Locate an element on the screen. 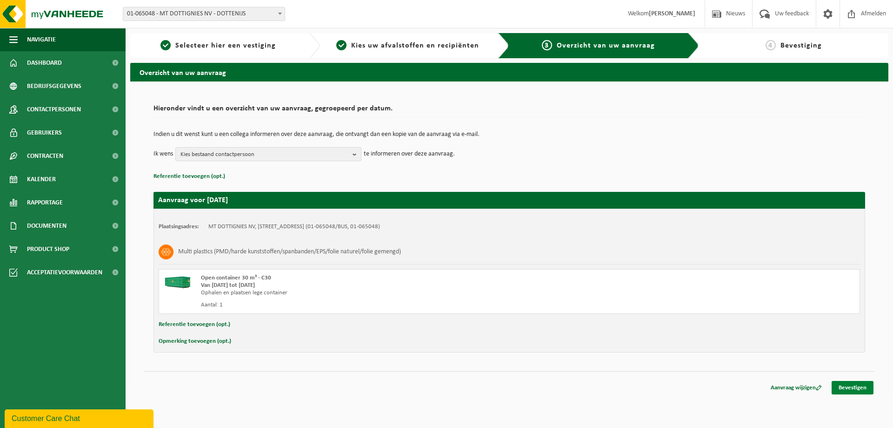  span: 1 is located at coordinates (166, 45).